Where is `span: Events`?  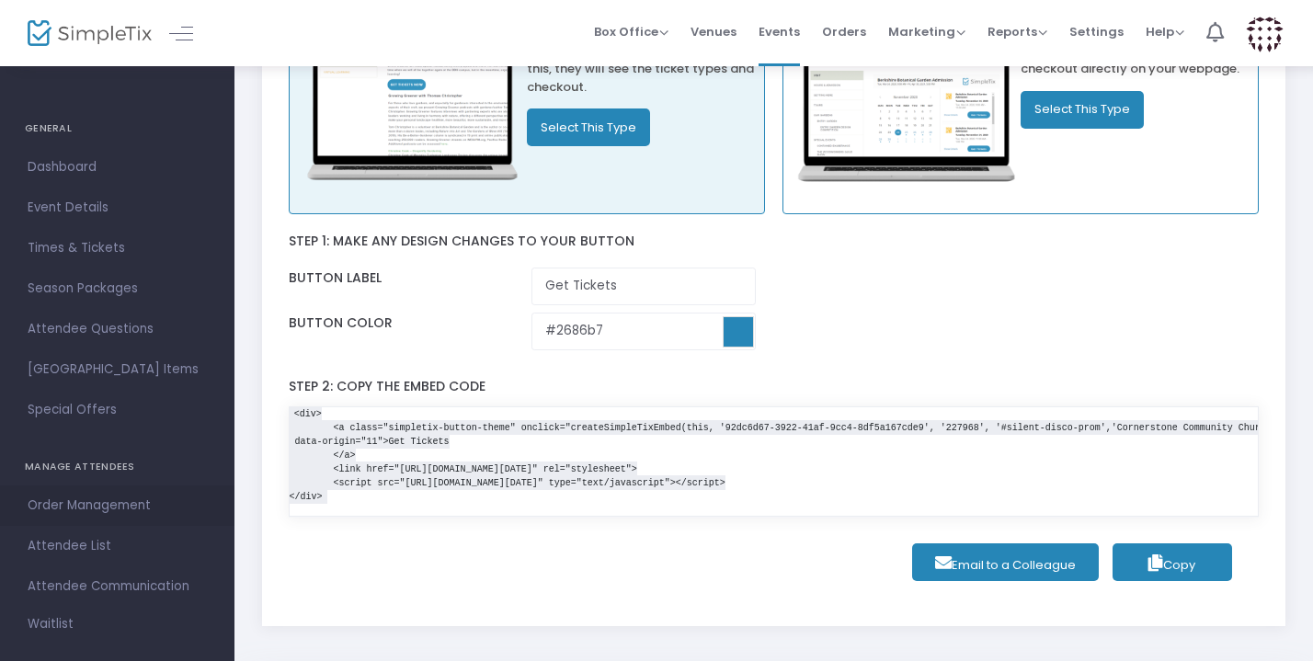
span: Events is located at coordinates (779, 31).